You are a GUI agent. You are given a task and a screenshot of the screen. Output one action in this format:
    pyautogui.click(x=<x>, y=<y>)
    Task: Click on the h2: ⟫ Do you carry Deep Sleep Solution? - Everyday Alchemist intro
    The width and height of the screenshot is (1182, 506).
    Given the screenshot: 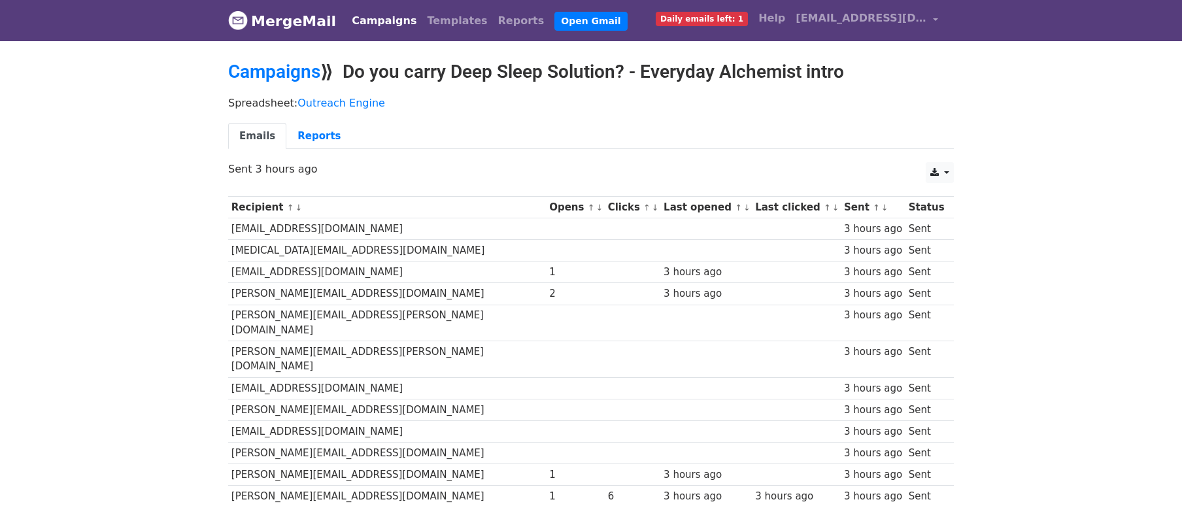 What is the action you would take?
    pyautogui.click(x=591, y=72)
    